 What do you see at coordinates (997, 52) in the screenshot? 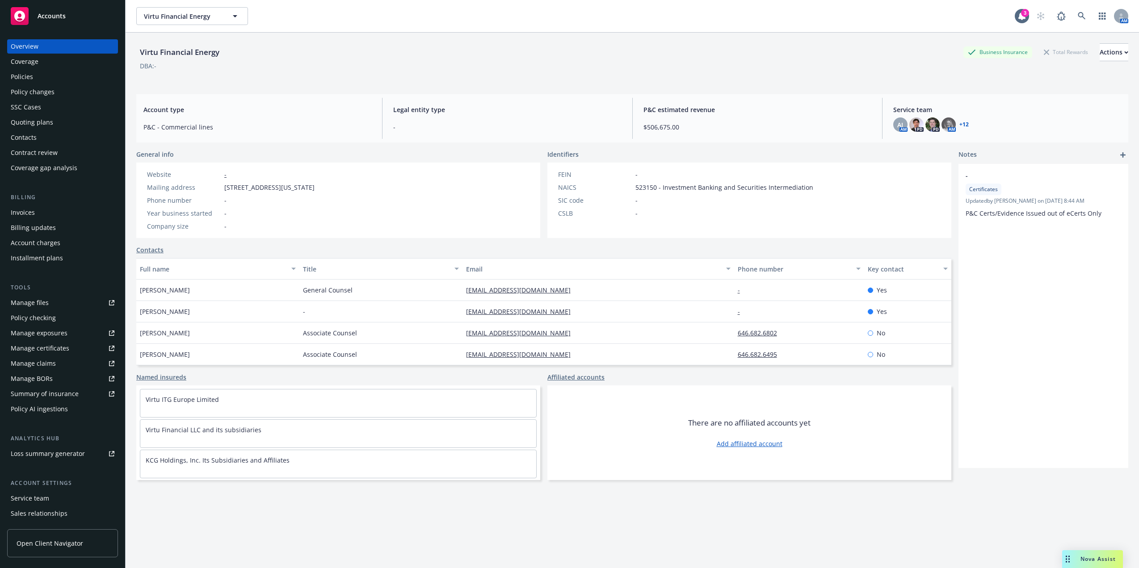
I see `div: Business Insurance` at bounding box center [997, 52].